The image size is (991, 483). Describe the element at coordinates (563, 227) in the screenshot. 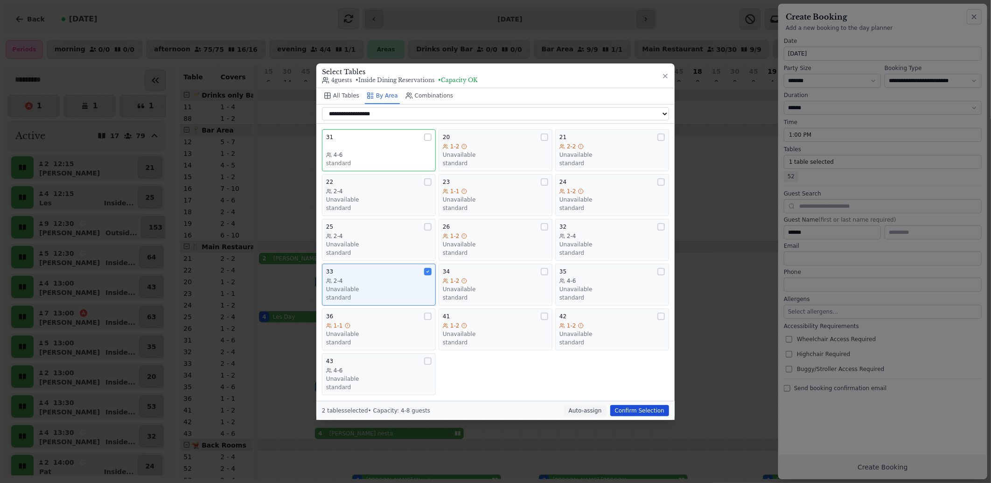

I see `span: 32` at that location.